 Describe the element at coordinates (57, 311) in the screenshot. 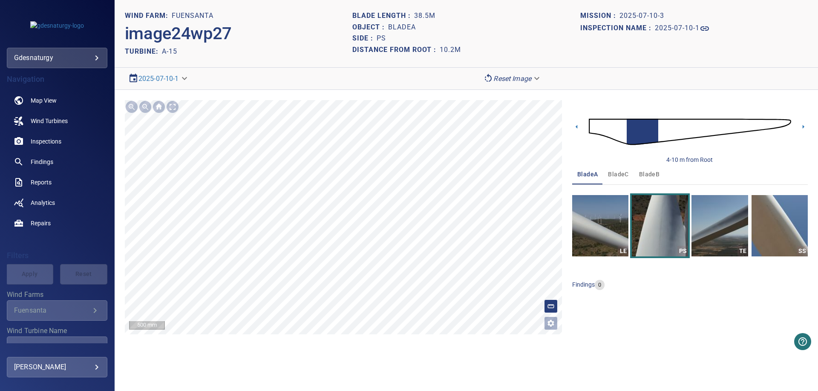

I see `div: Wind Farms` at that location.